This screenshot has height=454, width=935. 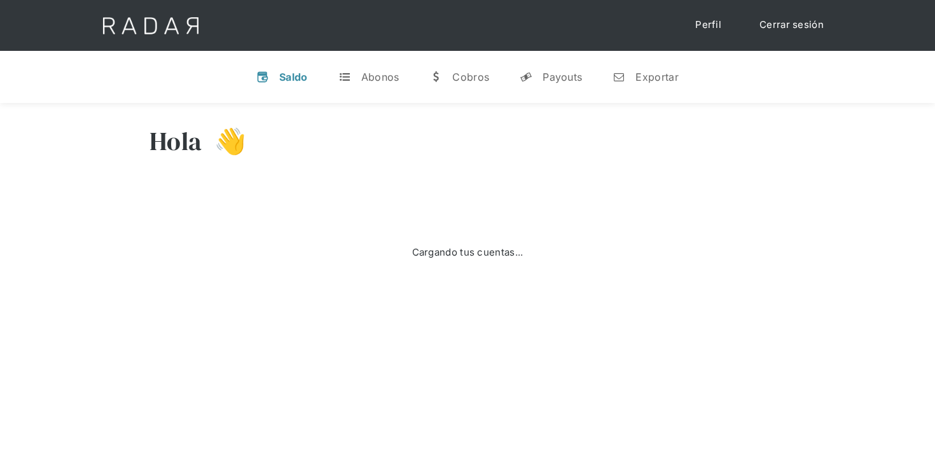 I want to click on h3: Hola, so click(x=176, y=141).